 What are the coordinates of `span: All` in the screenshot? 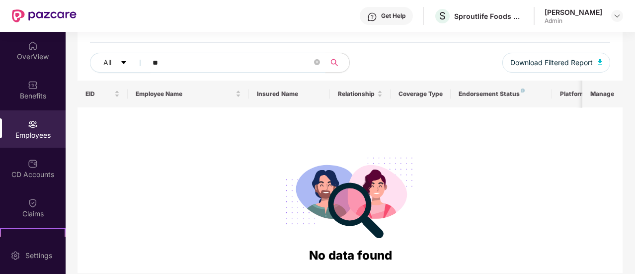 It's located at (107, 63).